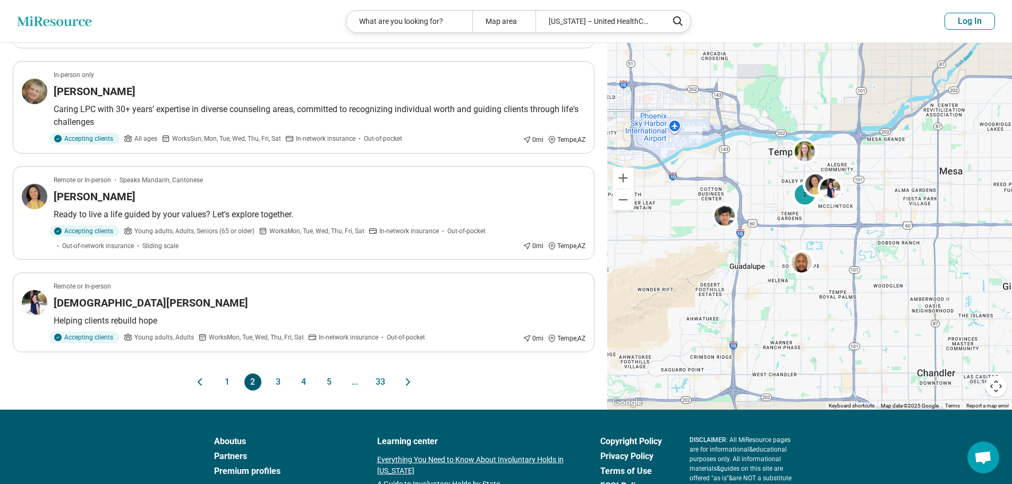 The height and width of the screenshot is (484, 1012). I want to click on span: Sliding scale, so click(160, 246).